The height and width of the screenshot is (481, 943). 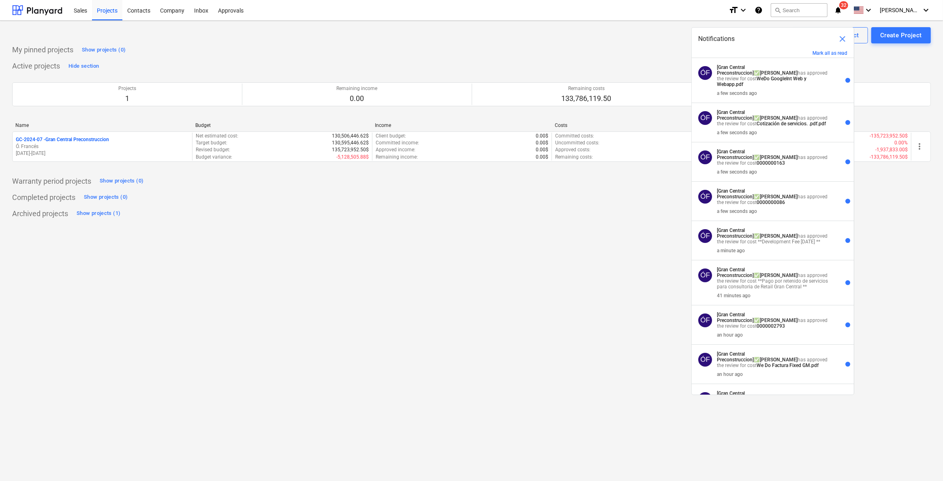 What do you see at coordinates (575, 136) in the screenshot?
I see `p: Committed costs :` at bounding box center [575, 136].